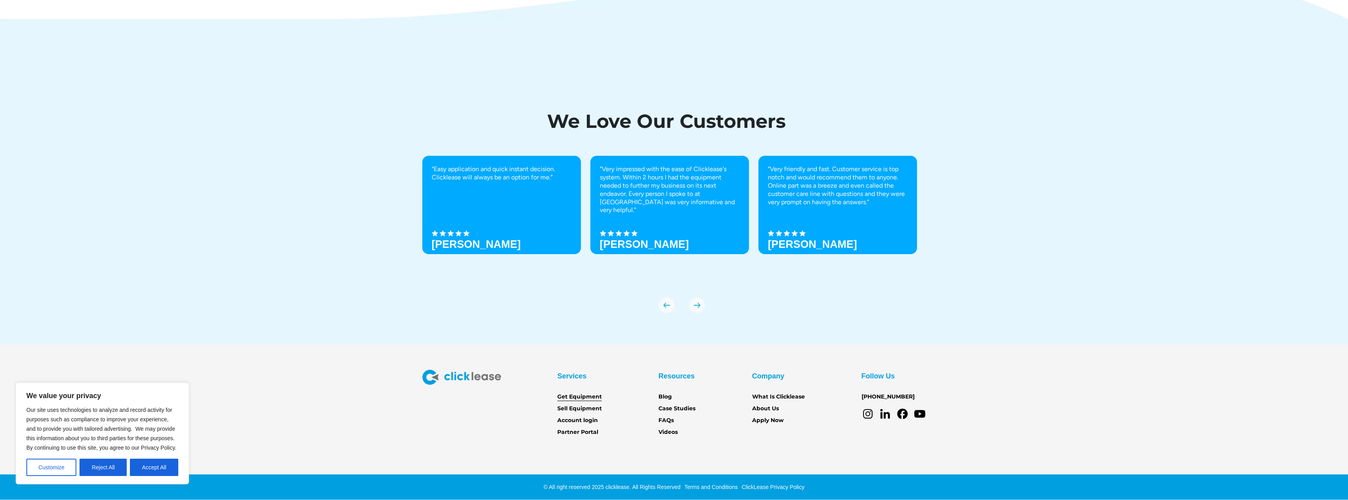 The height and width of the screenshot is (500, 1348). Describe the element at coordinates (670, 190) in the screenshot. I see `p: "Very impressed with the ease of Clicklease's system. Within 2 hours I had the equipment needed t...` at that location.